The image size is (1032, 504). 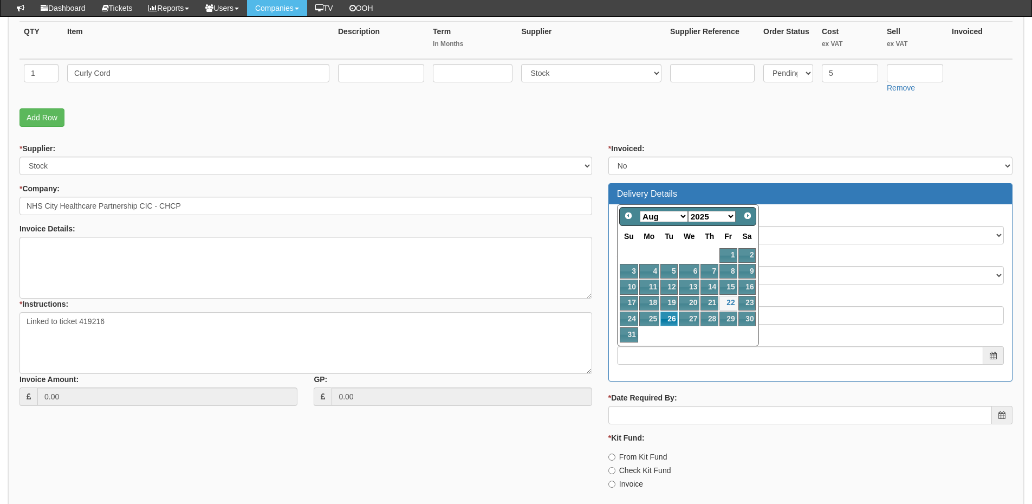 I want to click on a: 14, so click(x=709, y=287).